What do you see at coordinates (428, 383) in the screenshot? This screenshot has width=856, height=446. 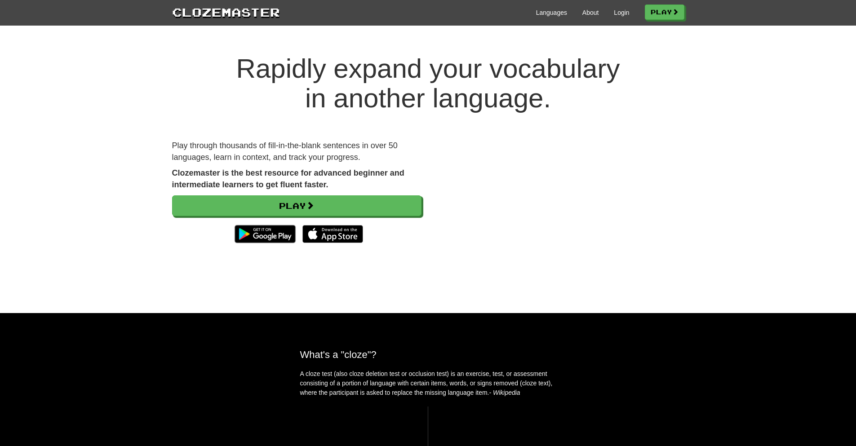 I see `p: A cloze test (also cloze deletion test or occlusion test) is an exercise, test, or assessment con...` at bounding box center [428, 383].